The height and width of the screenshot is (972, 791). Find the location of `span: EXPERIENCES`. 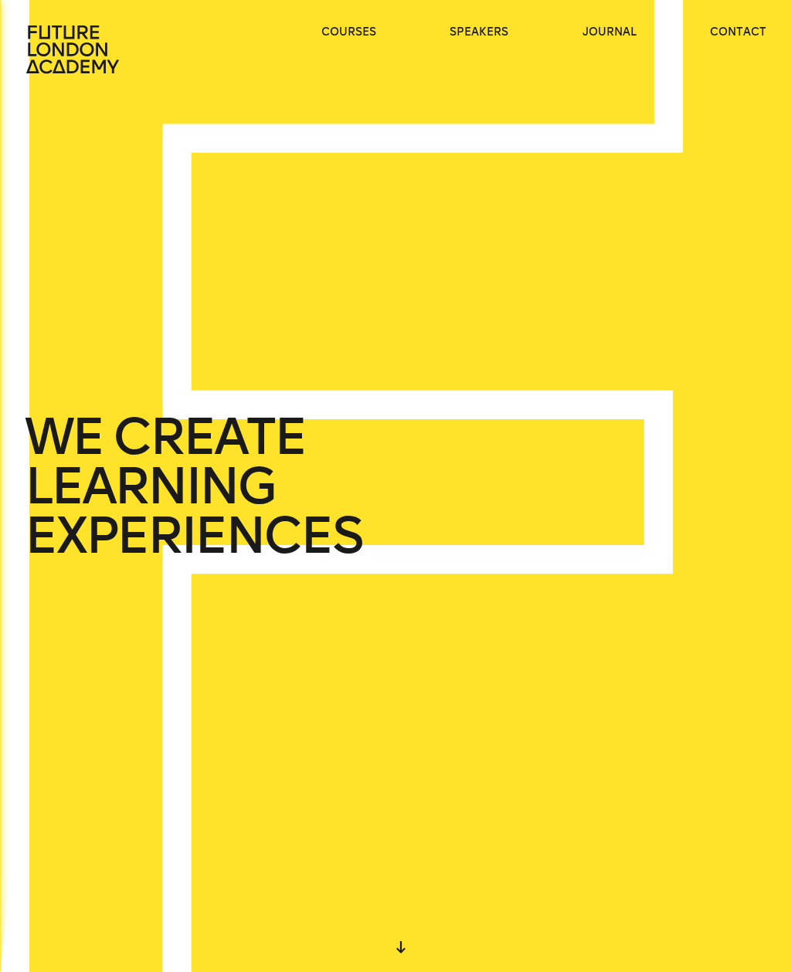

span: EXPERIENCES is located at coordinates (193, 536).